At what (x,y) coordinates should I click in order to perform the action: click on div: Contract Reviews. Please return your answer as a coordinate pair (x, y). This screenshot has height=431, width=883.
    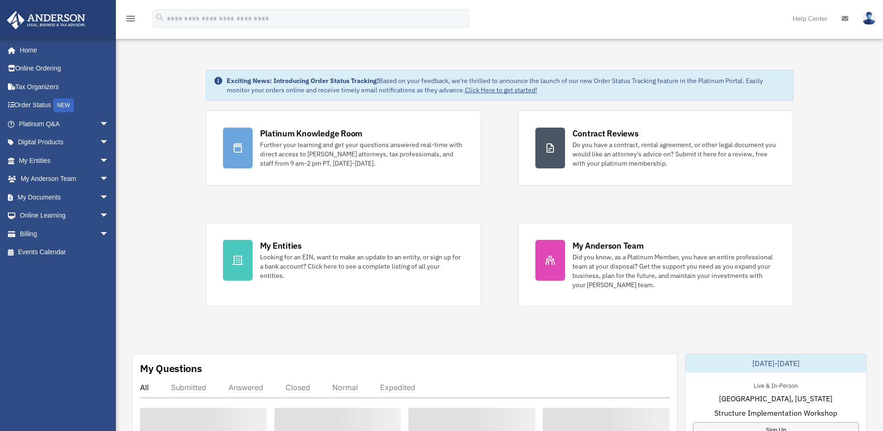
    Looking at the image, I should click on (605, 133).